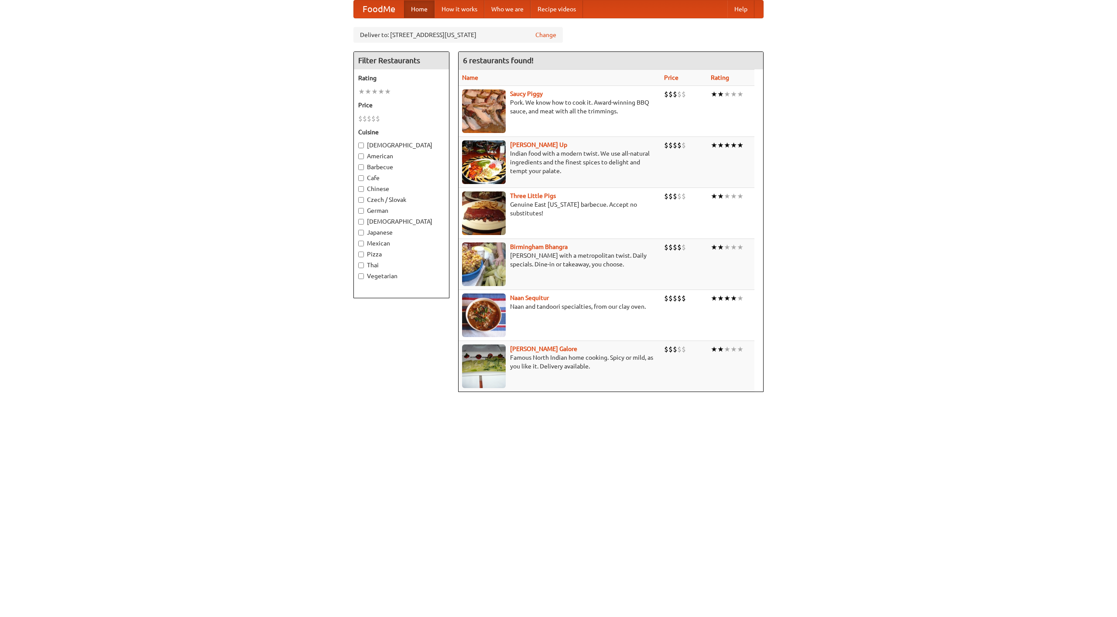 The height and width of the screenshot is (617, 1117). I want to click on h4: Filter Restaurants, so click(401, 61).